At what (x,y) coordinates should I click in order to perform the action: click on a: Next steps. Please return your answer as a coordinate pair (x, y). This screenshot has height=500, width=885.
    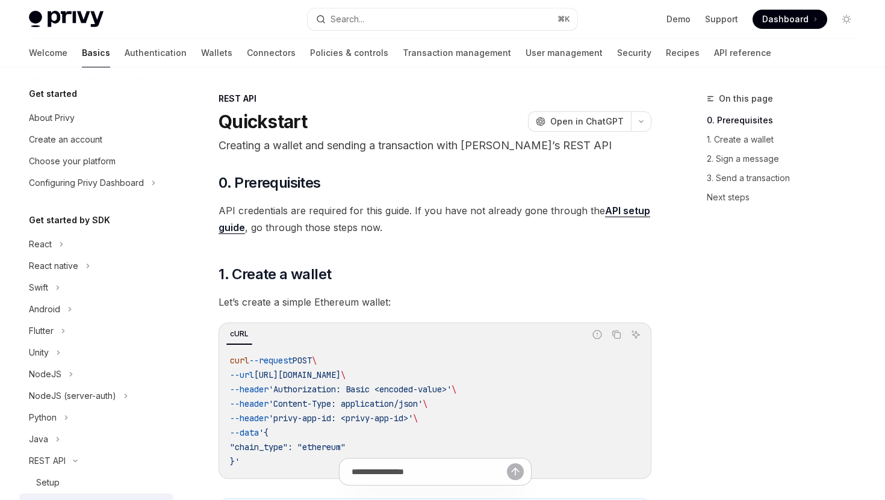
    Looking at the image, I should click on (787, 198).